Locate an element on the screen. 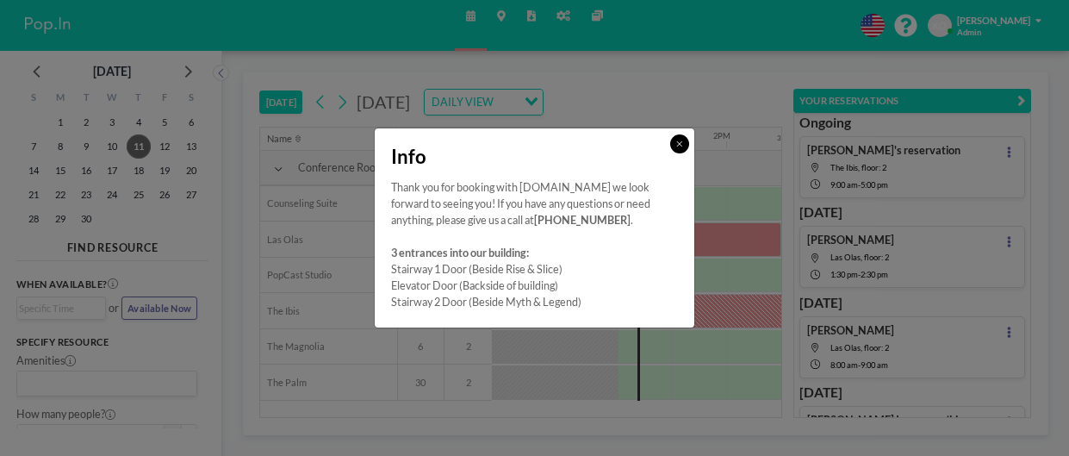 This screenshot has width=1069, height=456. p: Stairway 1 Door (Beside Rise & Slice) is located at coordinates (535, 270).